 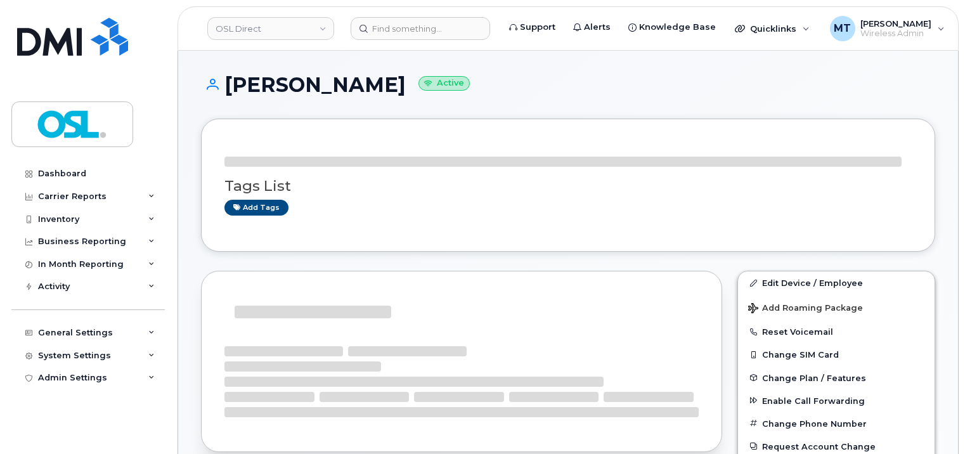 I want to click on h3: Tags List, so click(x=568, y=186).